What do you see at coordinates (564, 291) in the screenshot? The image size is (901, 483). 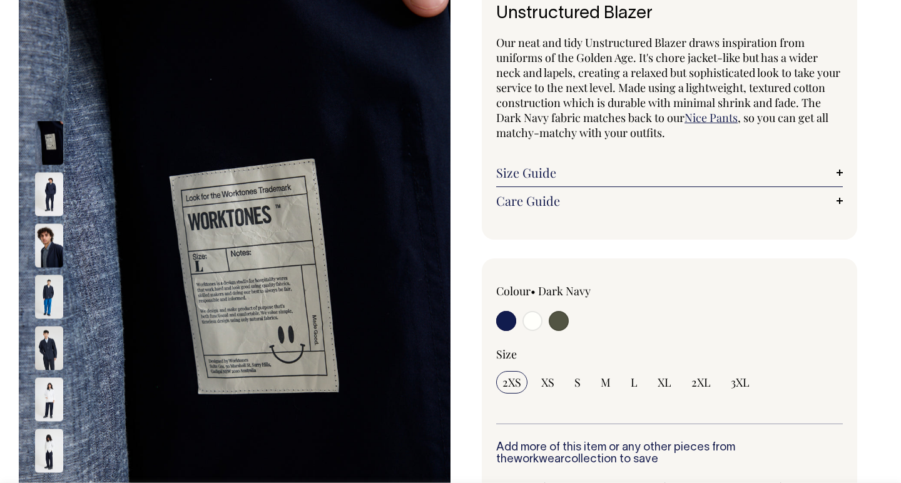 I see `label: Dark Navy` at bounding box center [564, 291].